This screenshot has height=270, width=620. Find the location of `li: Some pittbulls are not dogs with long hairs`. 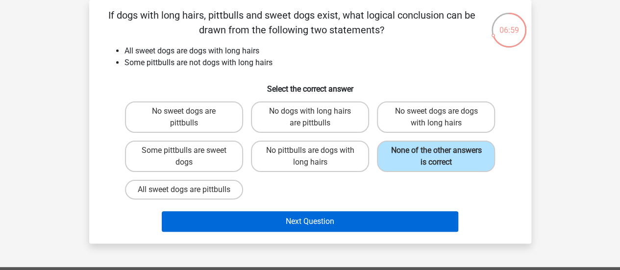

li: Some pittbulls are not dogs with long hairs is located at coordinates (320, 63).